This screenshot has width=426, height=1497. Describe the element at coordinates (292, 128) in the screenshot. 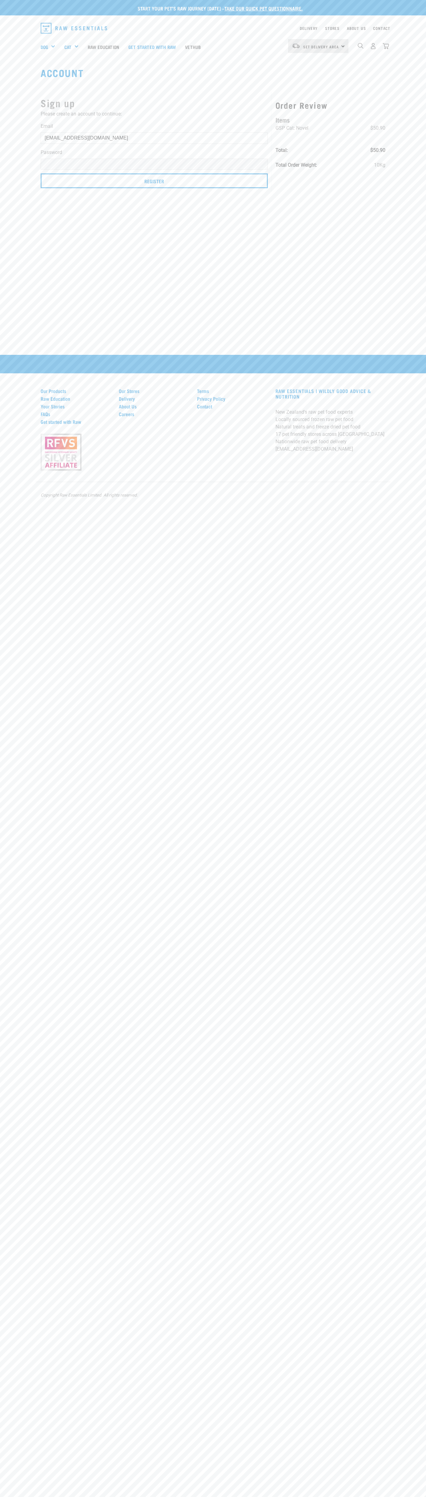

I see `span: GSP Cat: Novel` at that location.